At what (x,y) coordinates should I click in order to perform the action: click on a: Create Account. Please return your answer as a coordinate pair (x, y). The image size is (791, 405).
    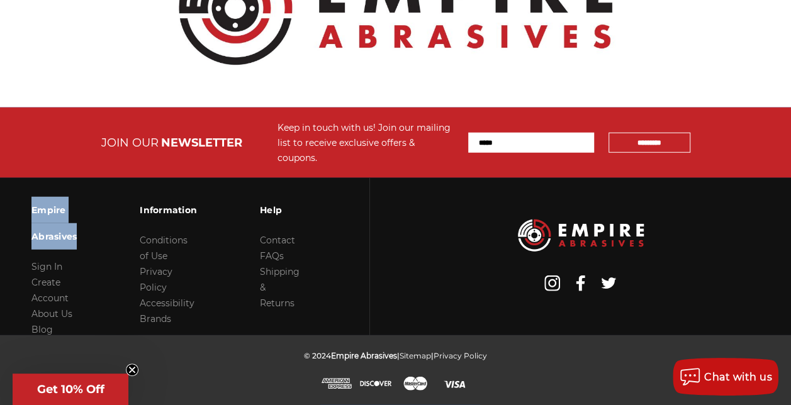
    Looking at the image, I should click on (50, 290).